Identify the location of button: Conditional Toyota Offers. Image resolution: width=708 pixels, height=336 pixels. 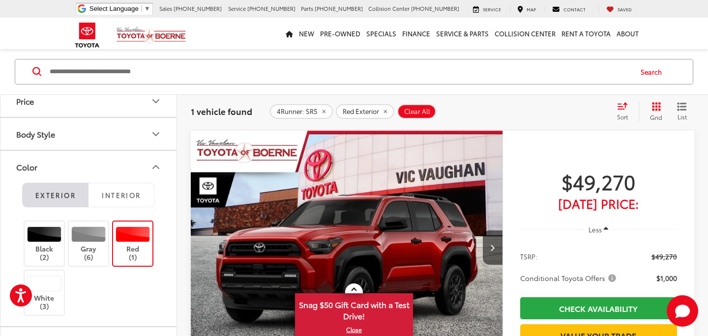
(570, 278).